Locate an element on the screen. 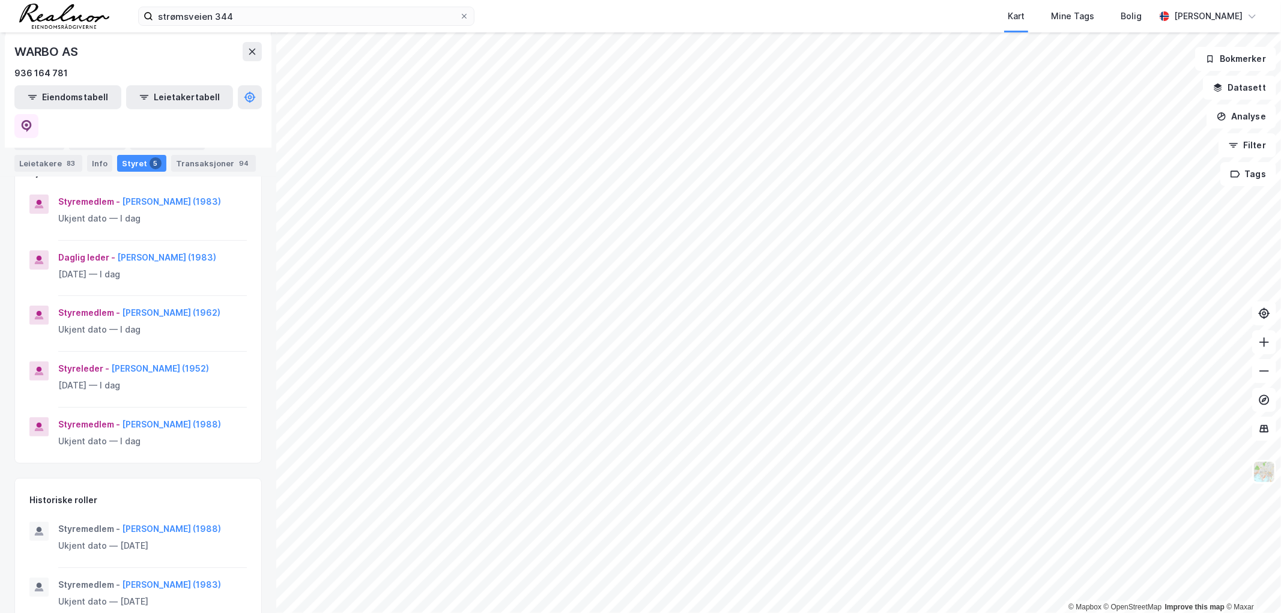 This screenshot has height=613, width=1281. div: Info is located at coordinates (100, 163).